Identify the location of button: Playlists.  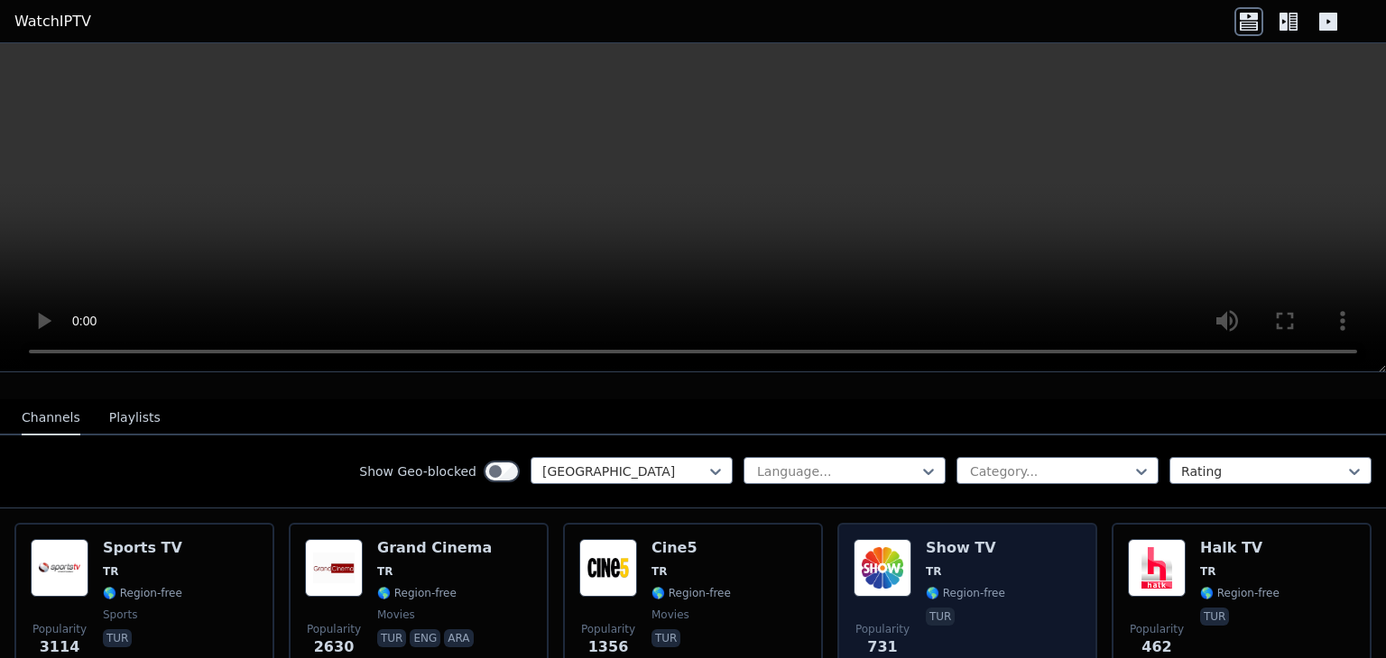
(134, 419).